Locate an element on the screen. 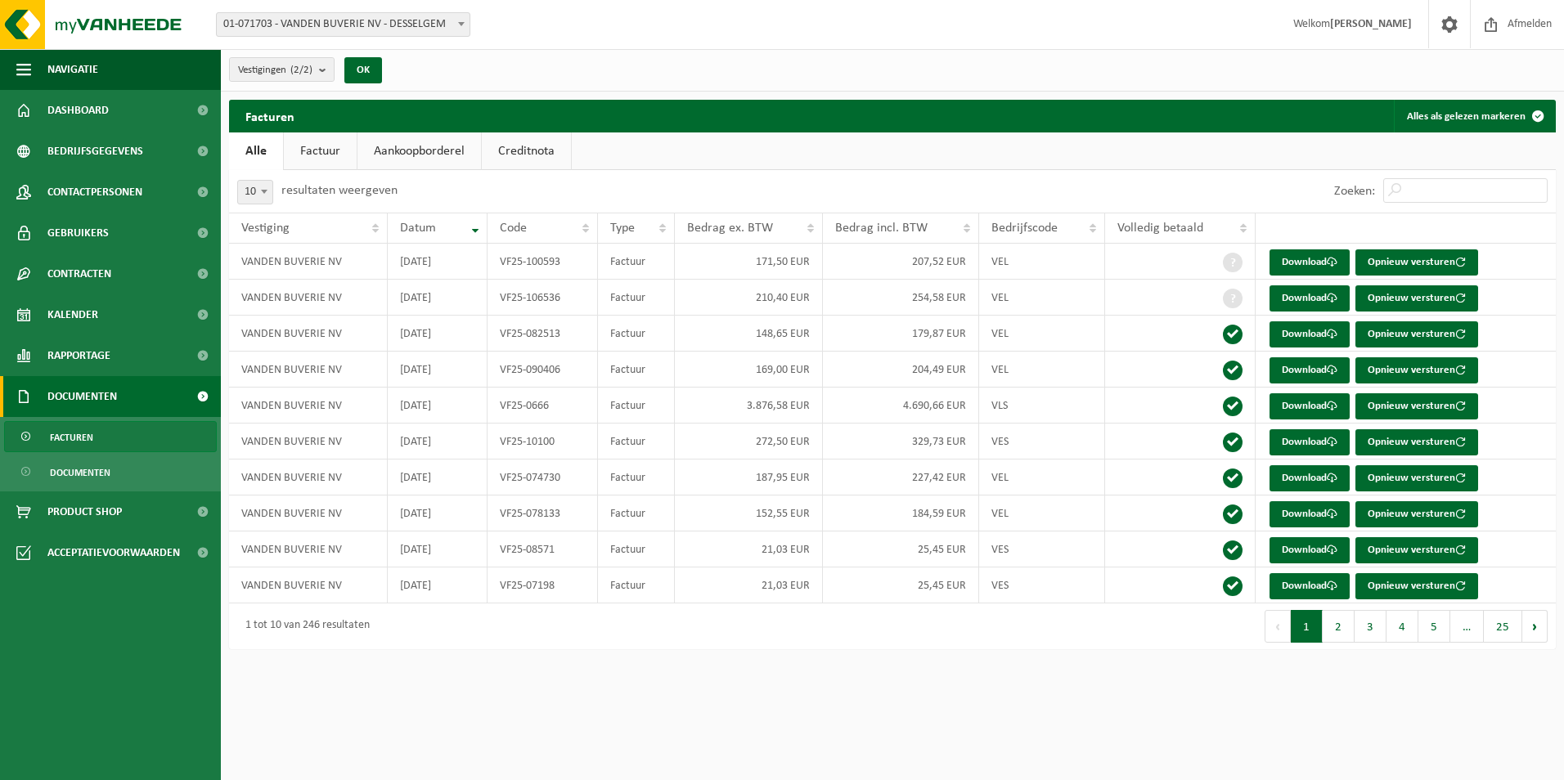  td: 184,59 EUR is located at coordinates (901, 514).